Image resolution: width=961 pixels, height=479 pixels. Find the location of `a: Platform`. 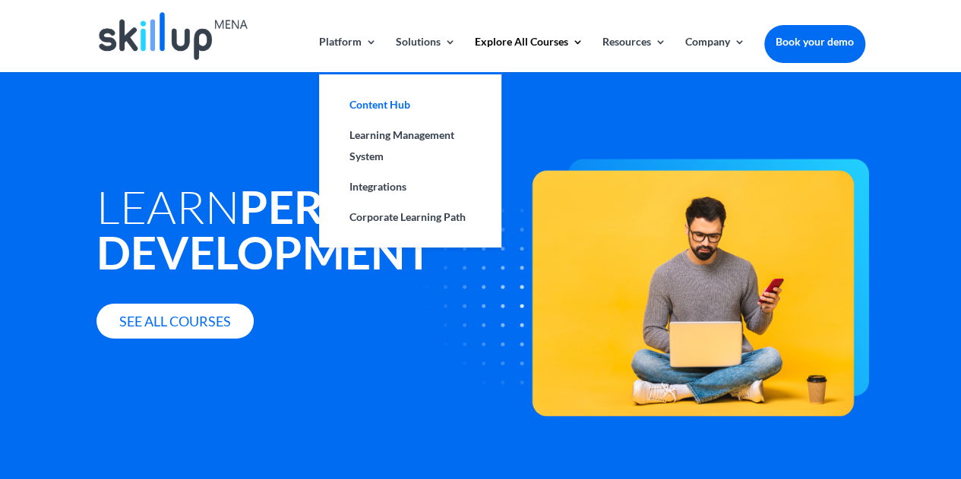

a: Platform is located at coordinates (348, 54).